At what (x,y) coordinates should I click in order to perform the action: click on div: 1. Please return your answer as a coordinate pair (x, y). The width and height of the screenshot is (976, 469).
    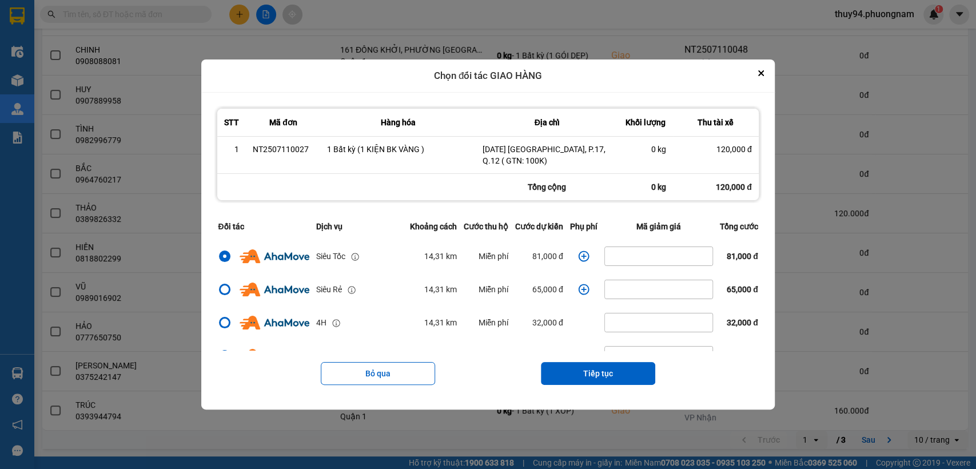
    Looking at the image, I should click on (232, 149).